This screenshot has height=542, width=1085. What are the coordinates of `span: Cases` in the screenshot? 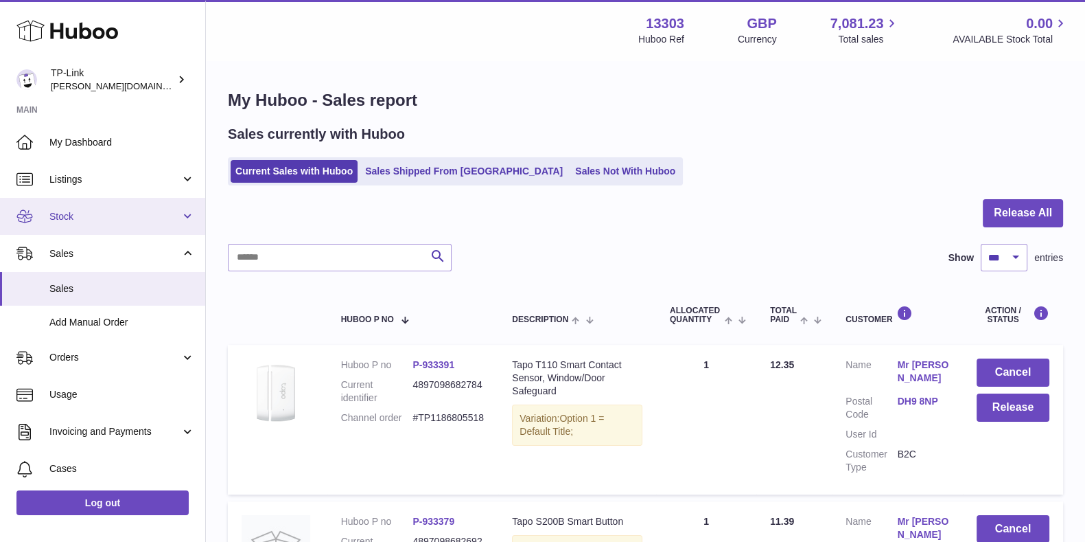 It's located at (122, 468).